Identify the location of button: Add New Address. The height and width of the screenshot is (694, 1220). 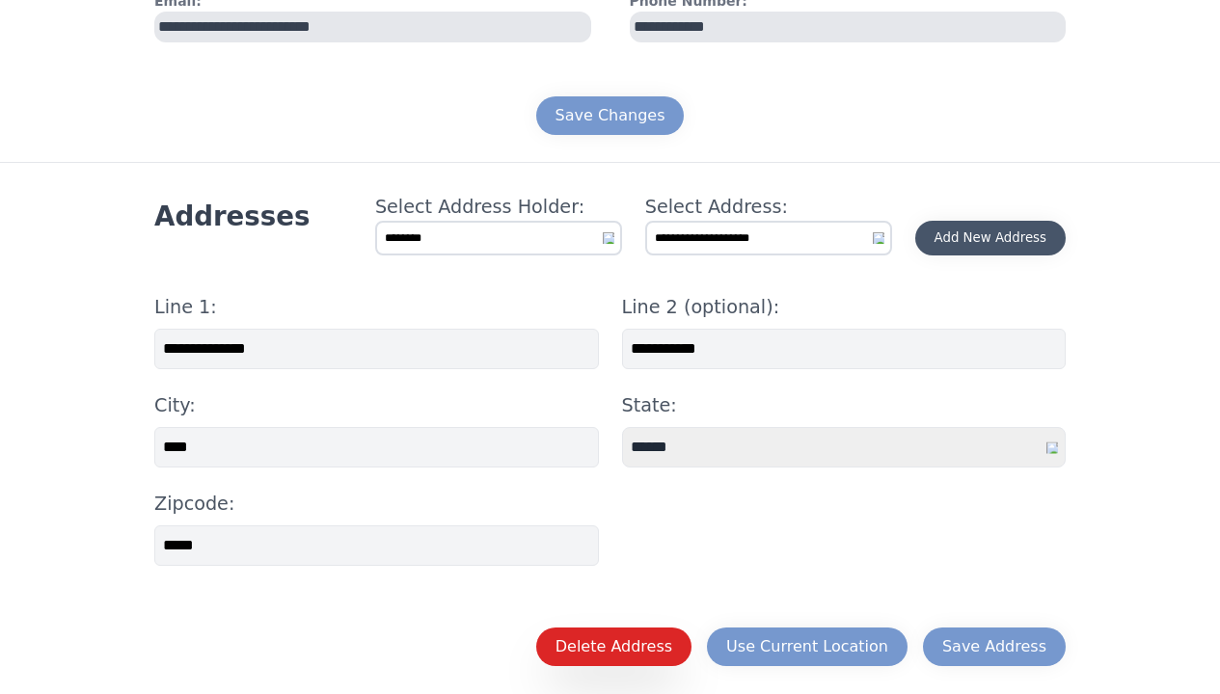
(991, 238).